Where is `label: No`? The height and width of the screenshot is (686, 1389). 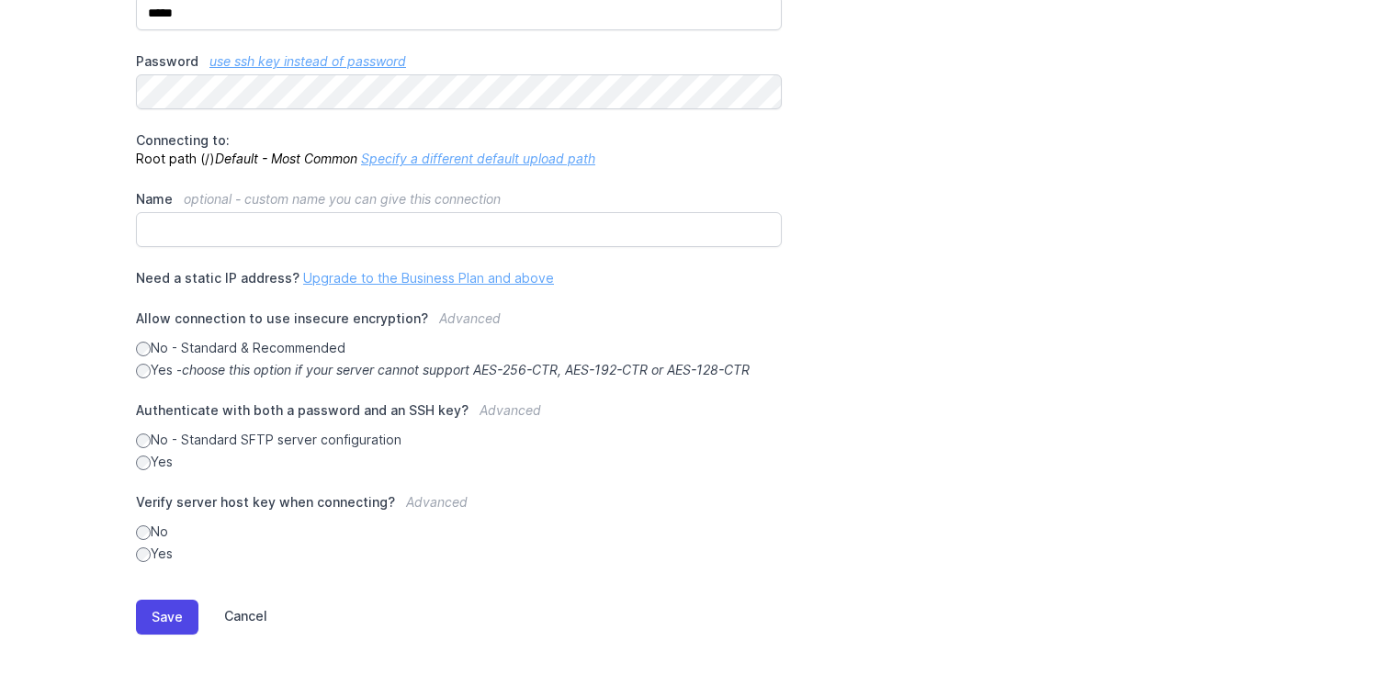 label: No is located at coordinates (458, 532).